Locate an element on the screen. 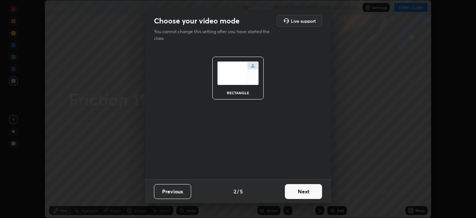 The width and height of the screenshot is (476, 218). button: Next is located at coordinates (304, 191).